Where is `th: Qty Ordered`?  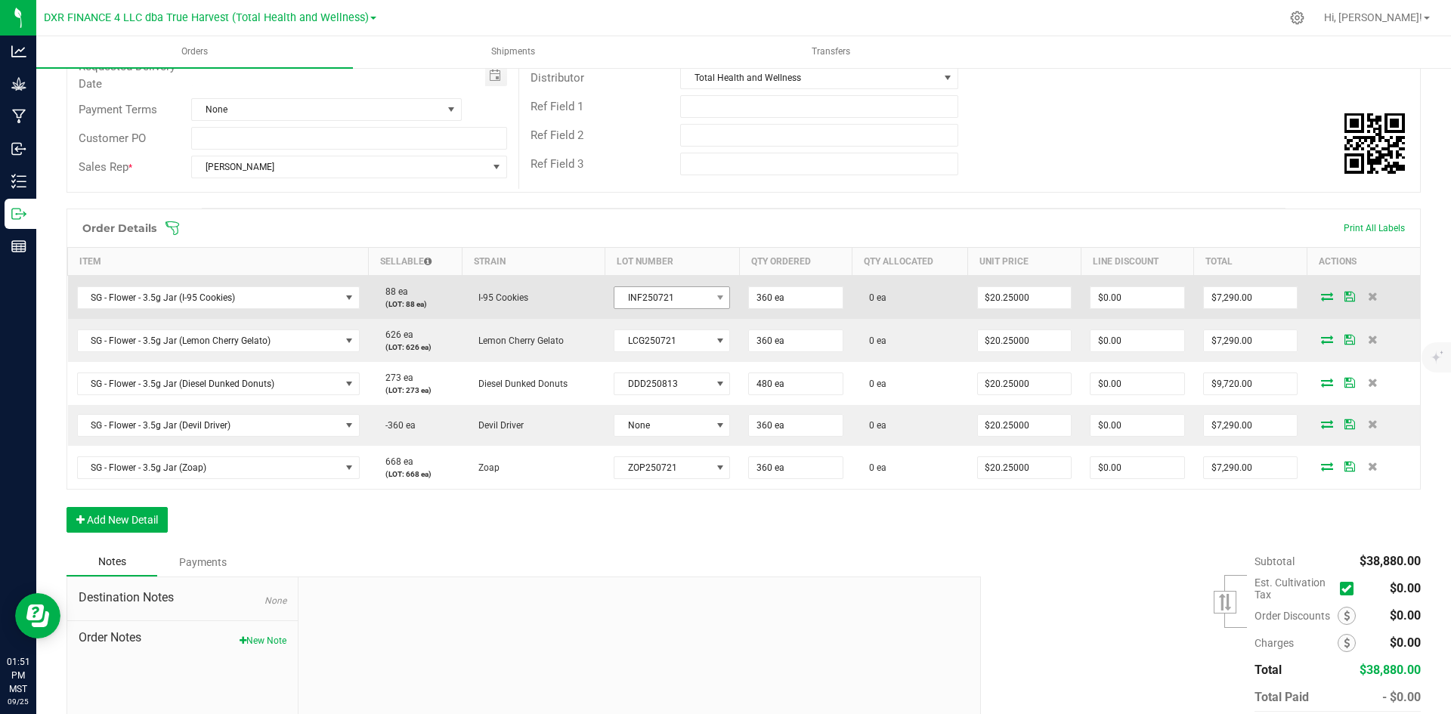
th: Qty Ordered is located at coordinates (796, 262).